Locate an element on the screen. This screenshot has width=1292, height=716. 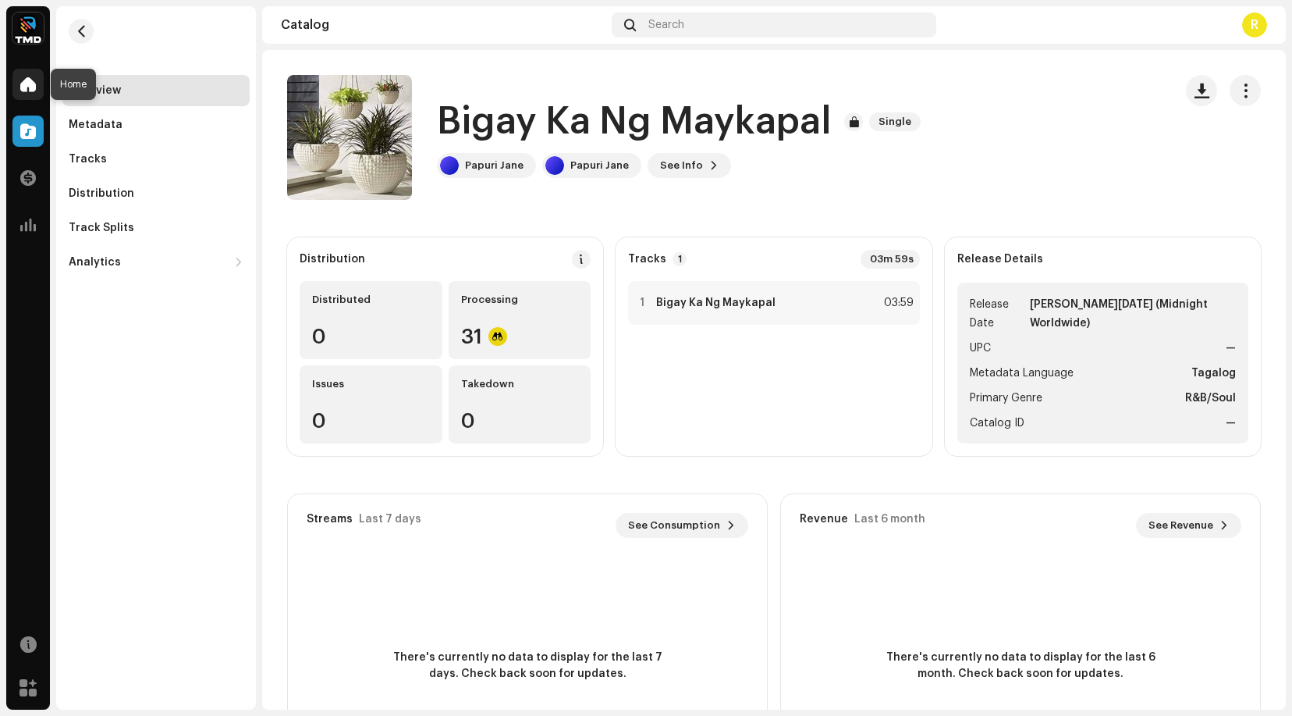
span: UPC is located at coordinates (980, 348).